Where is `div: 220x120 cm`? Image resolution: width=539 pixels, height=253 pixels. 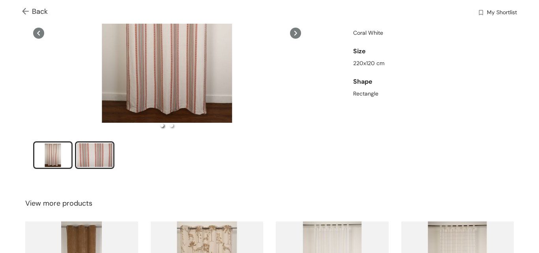 div: 220x120 cm is located at coordinates (433, 63).